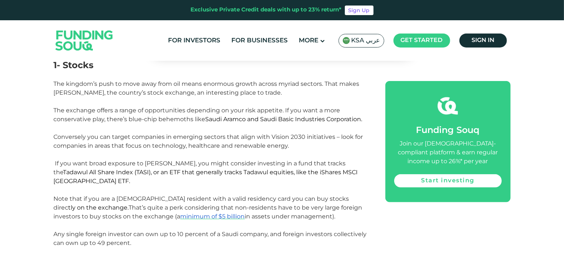  I want to click on a: Start investing, so click(448, 181).